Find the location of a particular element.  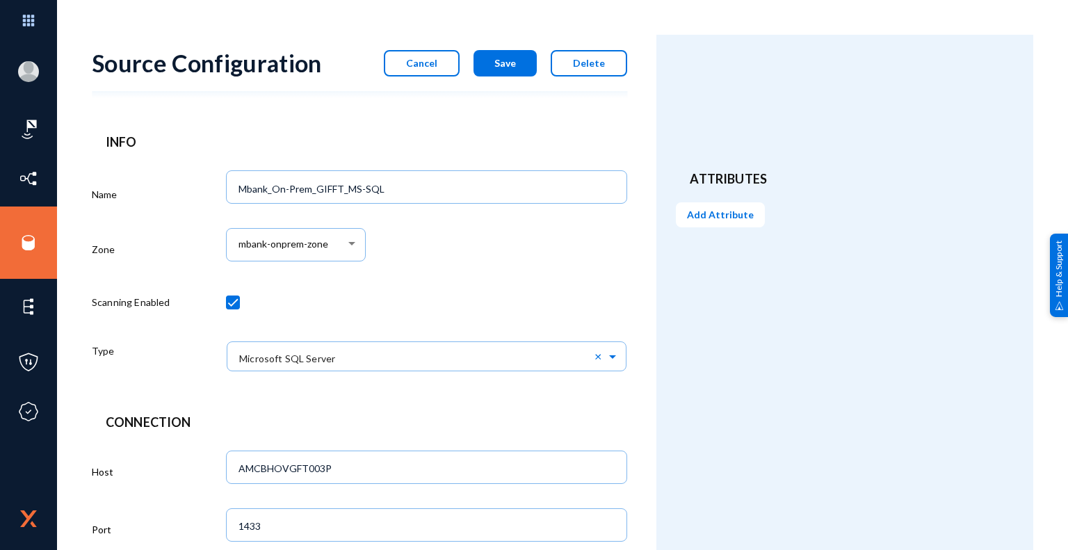

img: icon-inventory.svg is located at coordinates (29, 179).